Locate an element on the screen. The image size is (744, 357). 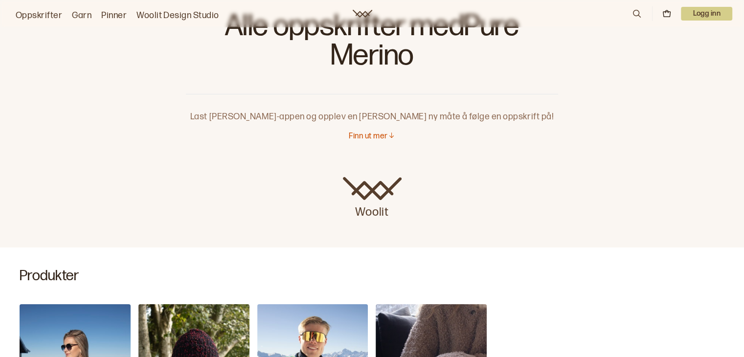
p: Woolit is located at coordinates (372, 210).